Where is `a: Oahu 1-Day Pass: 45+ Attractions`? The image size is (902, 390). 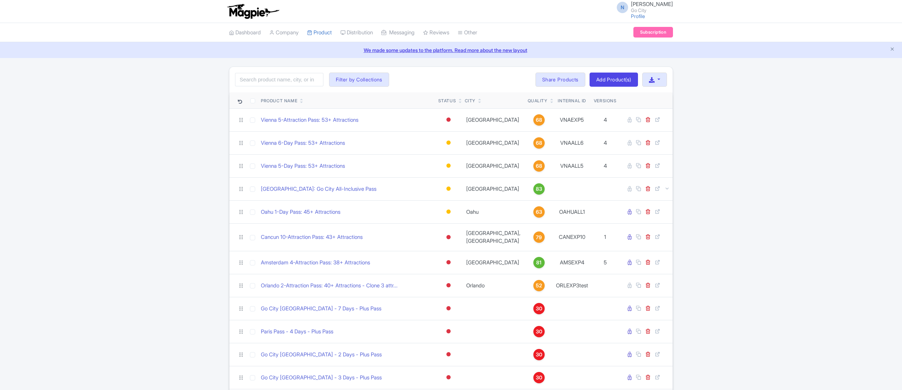
a: Oahu 1-Day Pass: 45+ Attractions is located at coordinates (301, 212).